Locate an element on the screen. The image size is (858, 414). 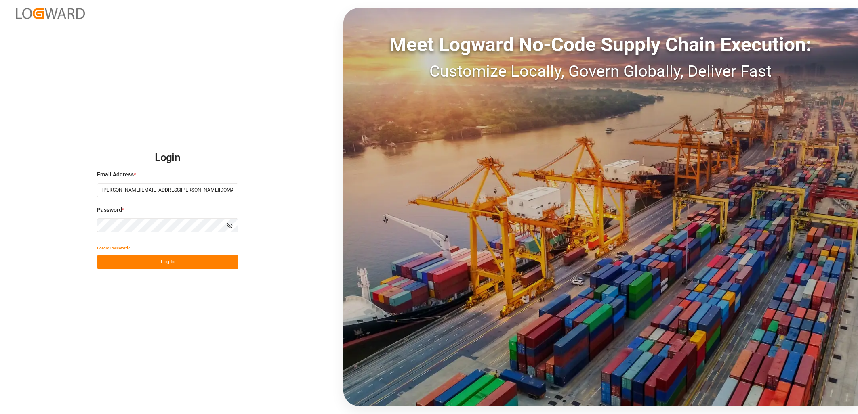
span: Password is located at coordinates (109, 210).